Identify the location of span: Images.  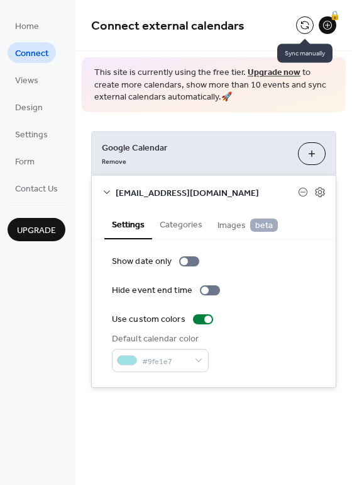
(248, 225).